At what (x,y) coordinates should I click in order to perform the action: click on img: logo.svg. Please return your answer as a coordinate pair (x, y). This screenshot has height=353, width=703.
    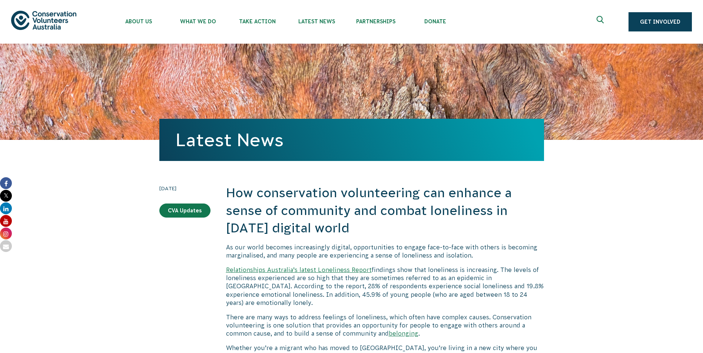
    Looking at the image, I should click on (44, 20).